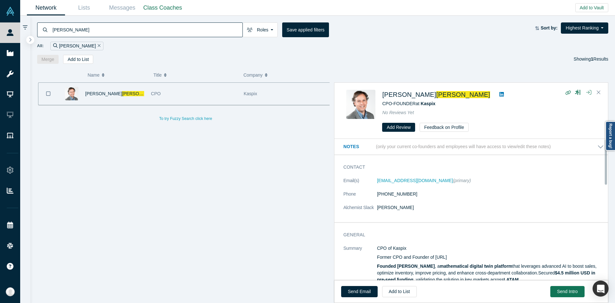  What do you see at coordinates (598, 93) in the screenshot?
I see `button: Close` at bounding box center [598, 93].